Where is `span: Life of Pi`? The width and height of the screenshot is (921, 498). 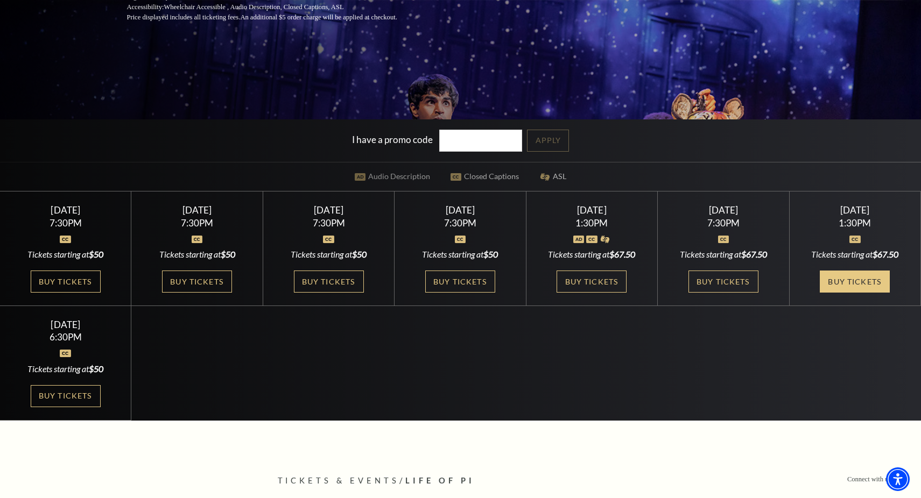
span: Life of Pi is located at coordinates (440, 481).